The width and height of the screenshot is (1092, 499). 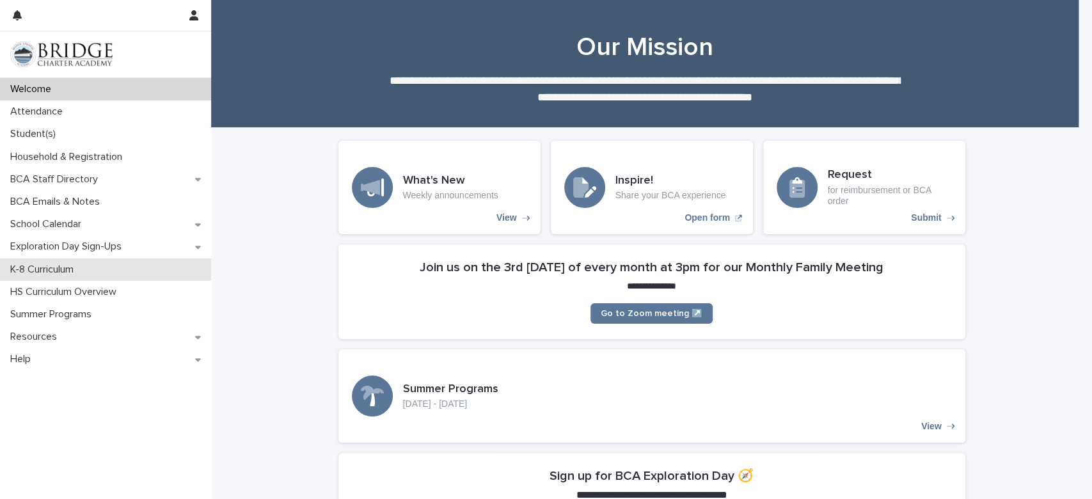 I want to click on p: K-8 Curriculum, so click(x=44, y=269).